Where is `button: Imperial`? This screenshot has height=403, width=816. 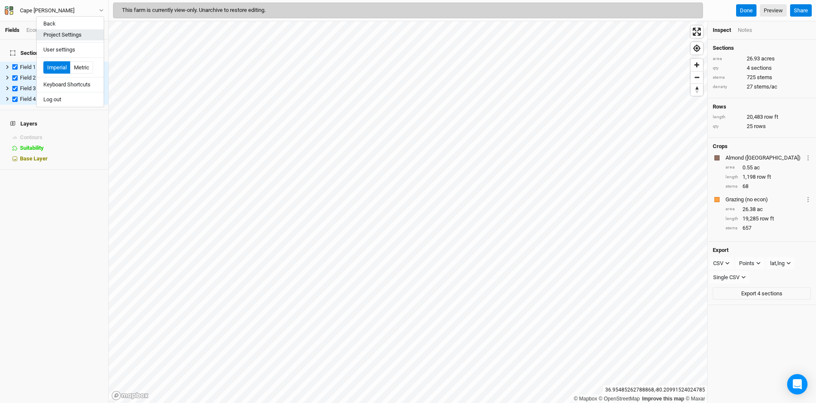
button: Imperial is located at coordinates (57, 68).